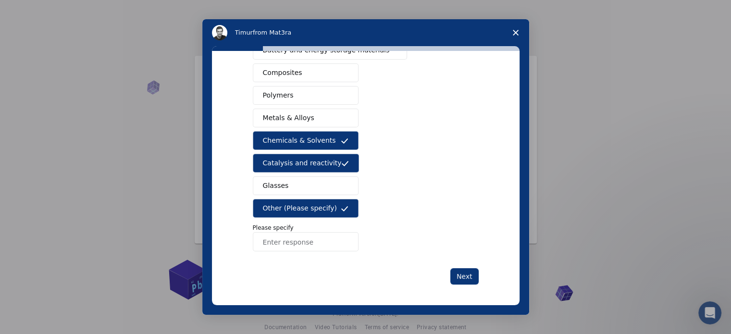  Describe the element at coordinates (306, 73) in the screenshot. I see `button: Composites` at that location.